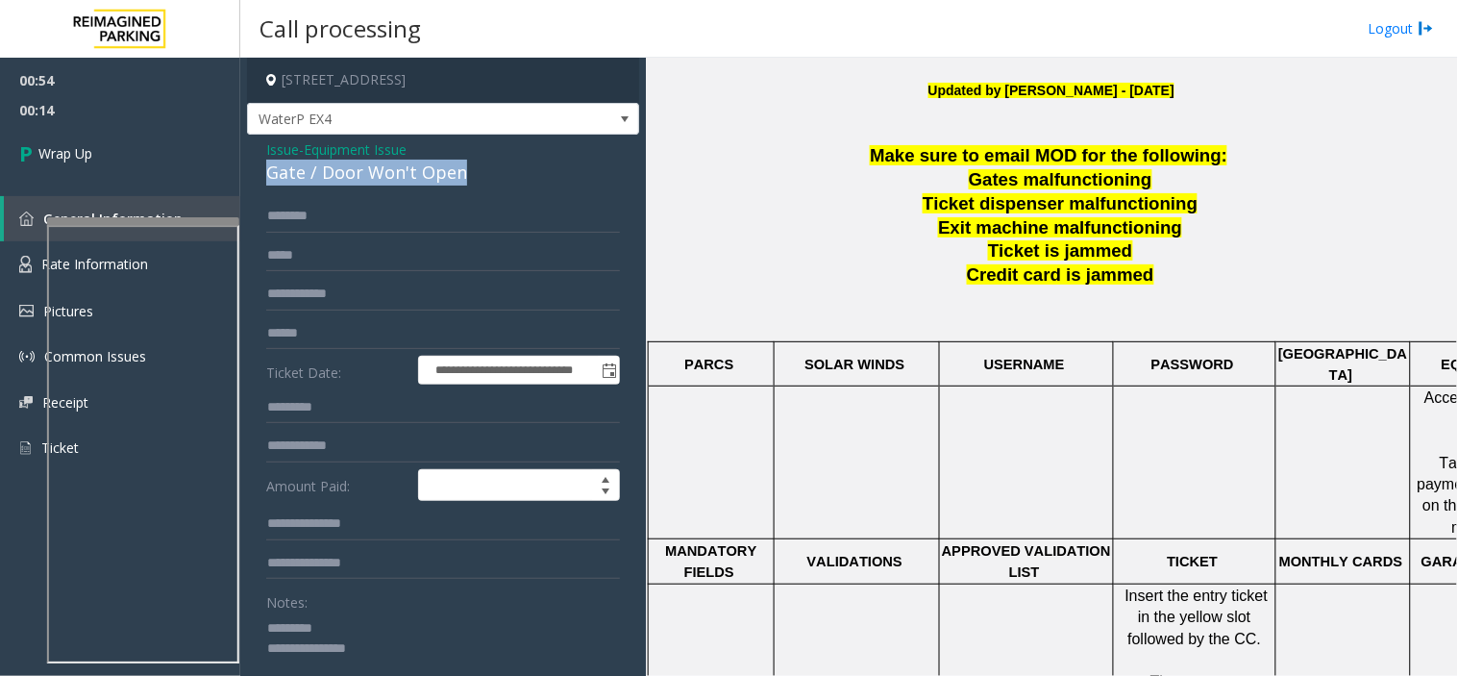 The height and width of the screenshot is (676, 1458). I want to click on span: APPROVED VALIDATION LIST, so click(1028, 561).